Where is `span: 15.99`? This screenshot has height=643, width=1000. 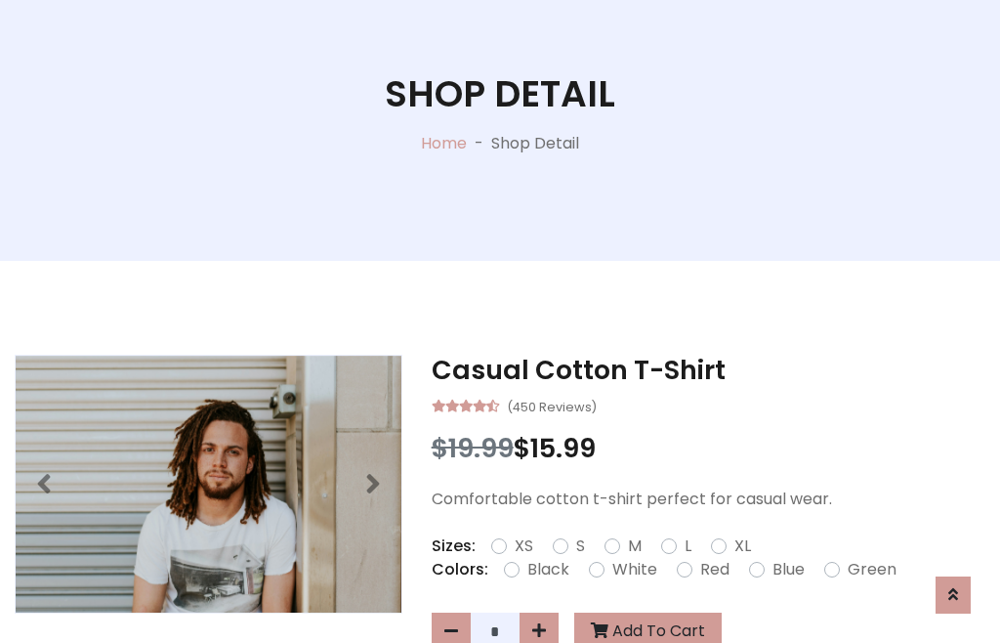
span: 15.99 is located at coordinates (563, 447).